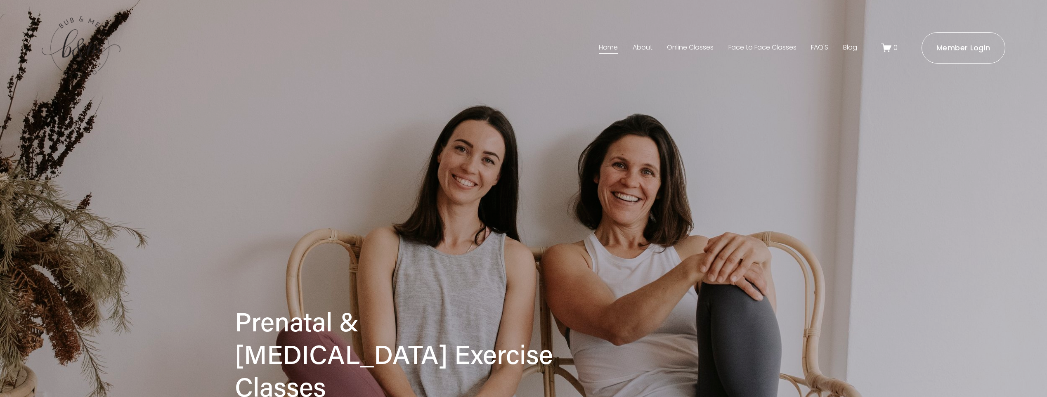 This screenshot has width=1047, height=397. I want to click on a: 0 items in cart, so click(889, 47).